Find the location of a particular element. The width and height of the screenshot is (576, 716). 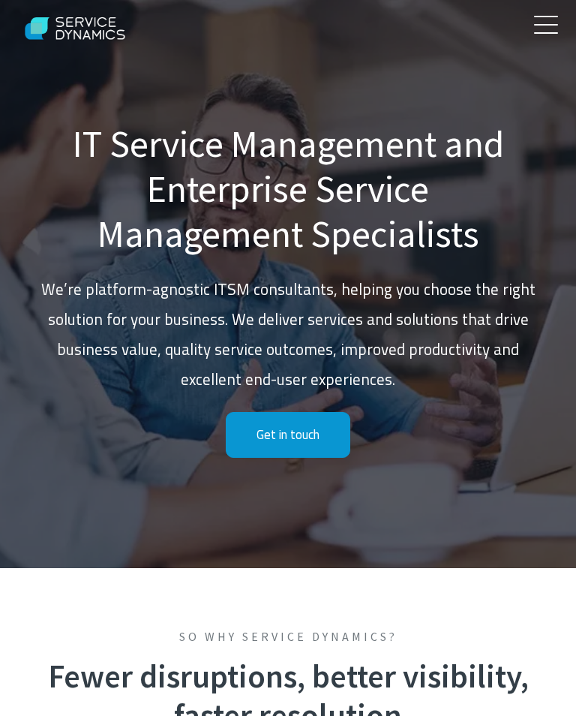

a: Get in touch is located at coordinates (288, 435).